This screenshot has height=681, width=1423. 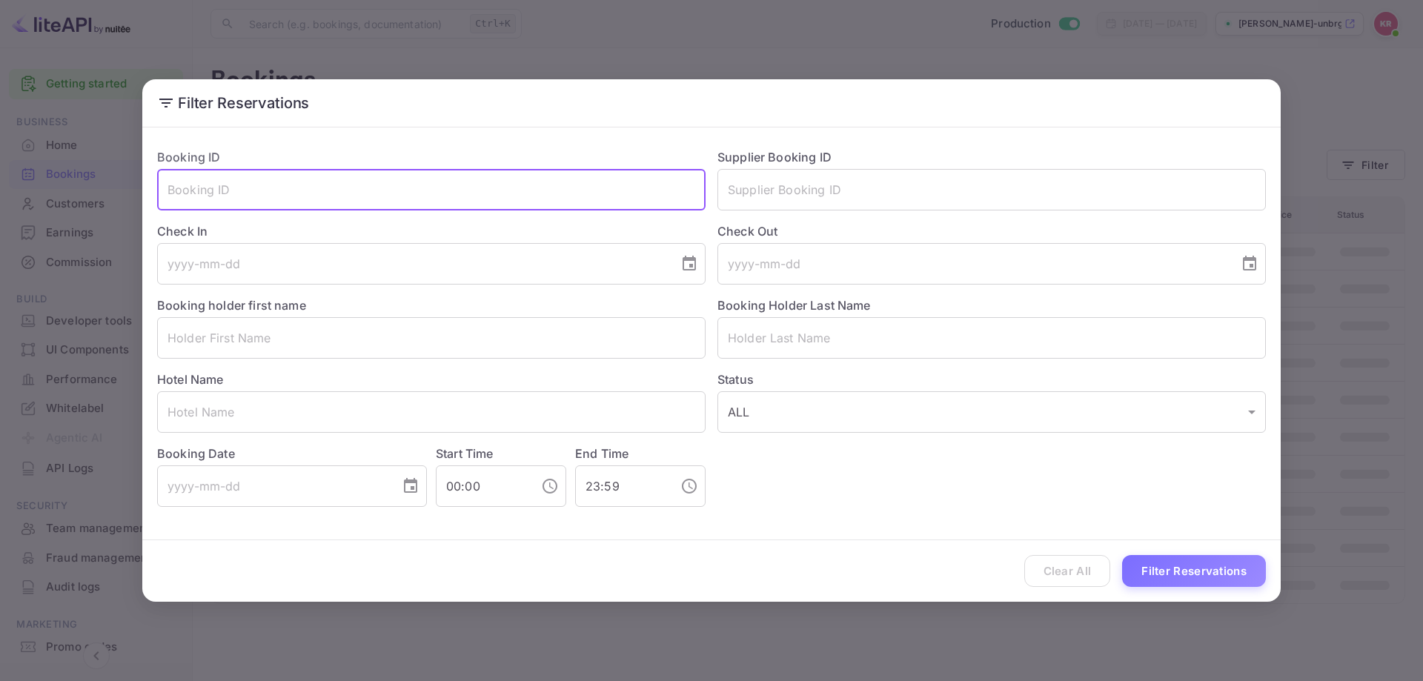 What do you see at coordinates (190, 379) in the screenshot?
I see `label: Hotel Name` at bounding box center [190, 379].